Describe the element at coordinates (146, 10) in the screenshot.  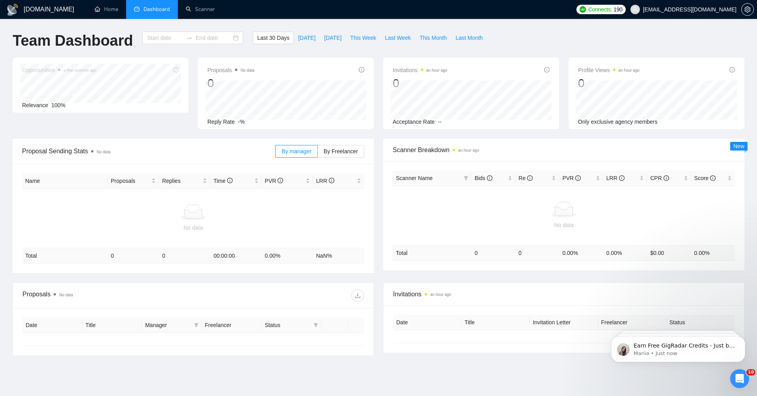
I see `div: Close` at that location.